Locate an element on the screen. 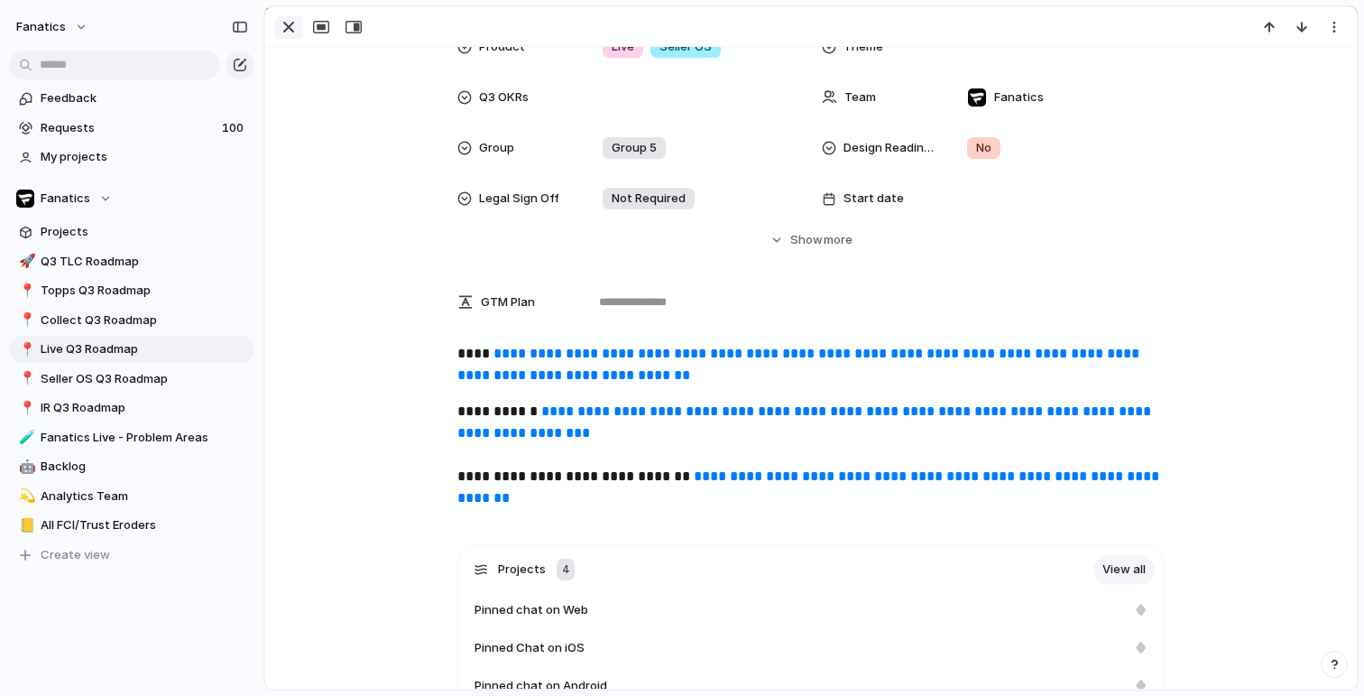  a: Feedback is located at coordinates (132, 98).